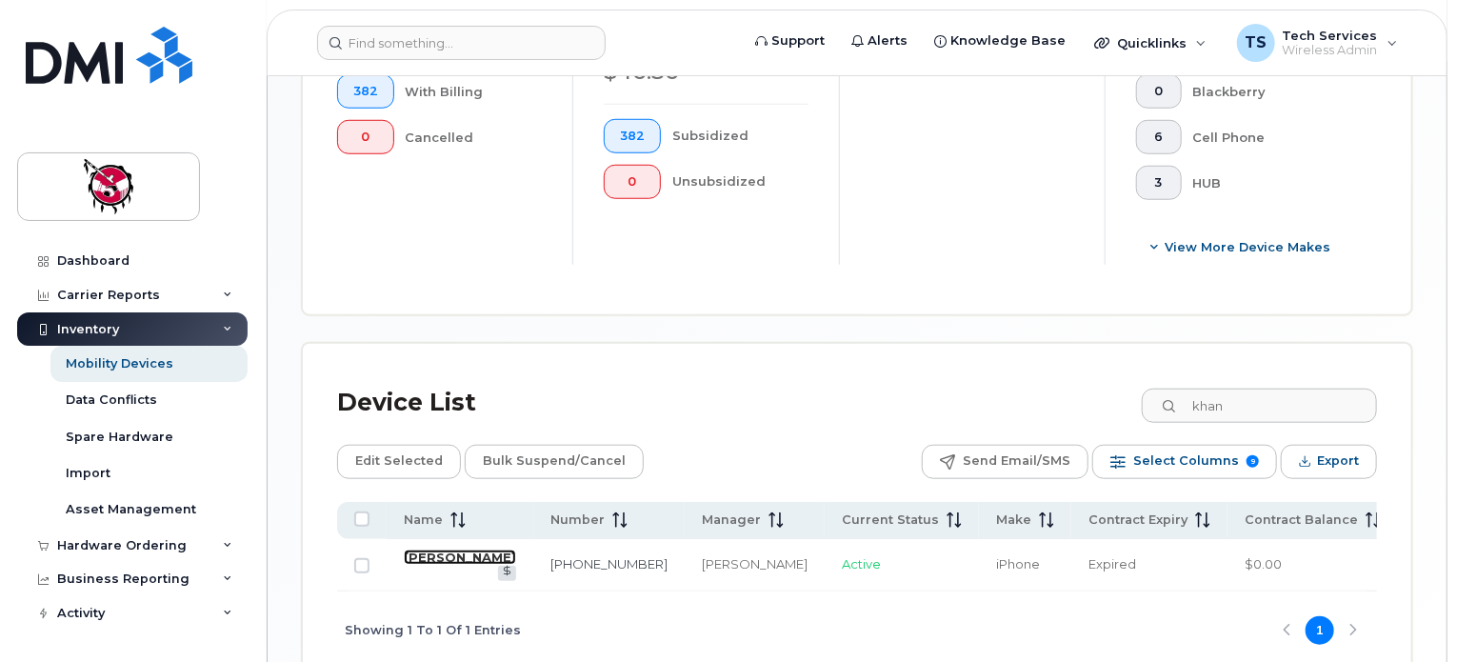  Describe the element at coordinates (1159, 183) in the screenshot. I see `button: 3` at that location.